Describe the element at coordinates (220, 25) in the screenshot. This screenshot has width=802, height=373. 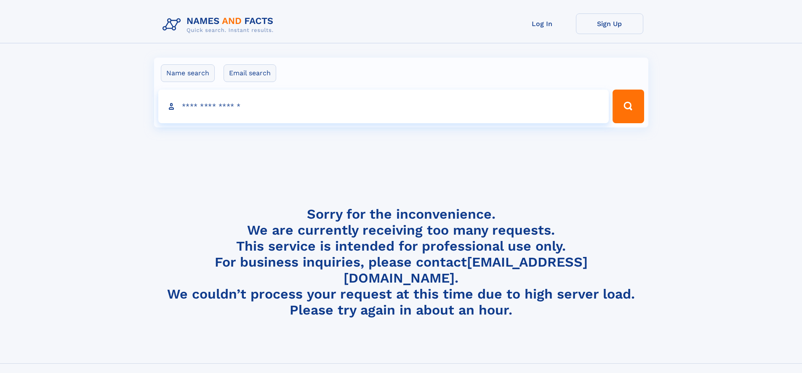
I see `img: Logo Names and Facts` at that location.